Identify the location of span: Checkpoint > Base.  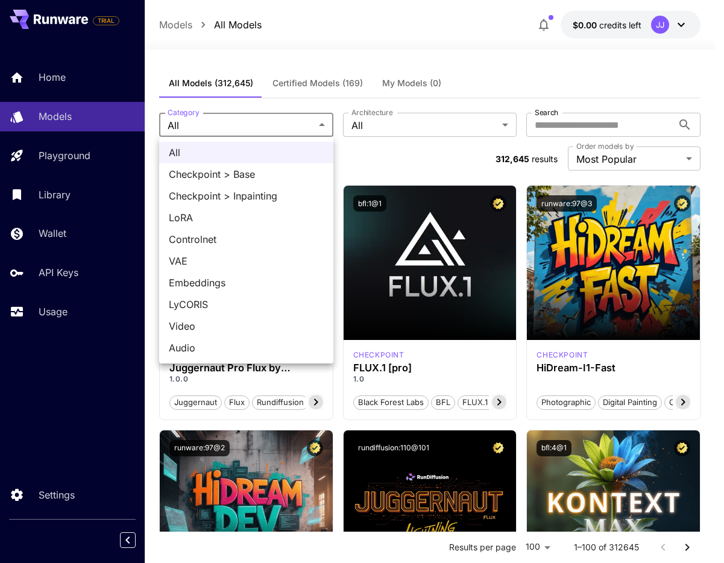
(246, 174).